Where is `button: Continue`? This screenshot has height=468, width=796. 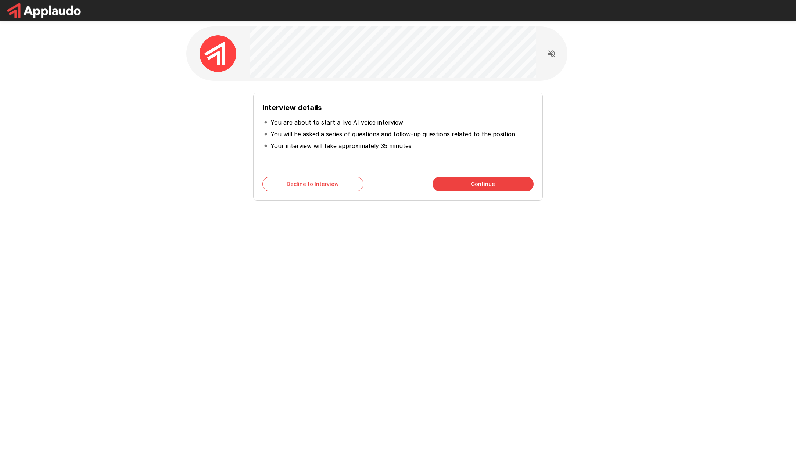
button: Continue is located at coordinates (483, 184).